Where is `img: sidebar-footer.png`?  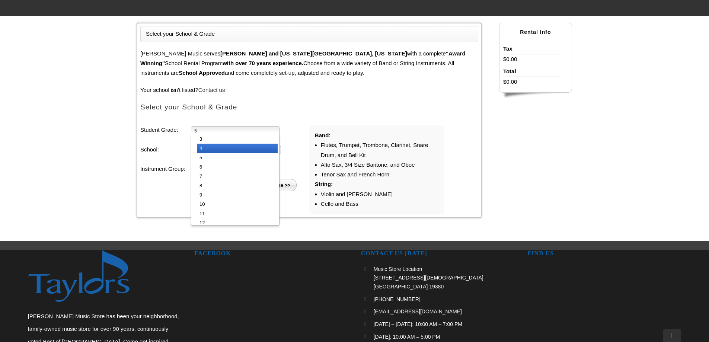 img: sidebar-footer.png is located at coordinates (535, 96).